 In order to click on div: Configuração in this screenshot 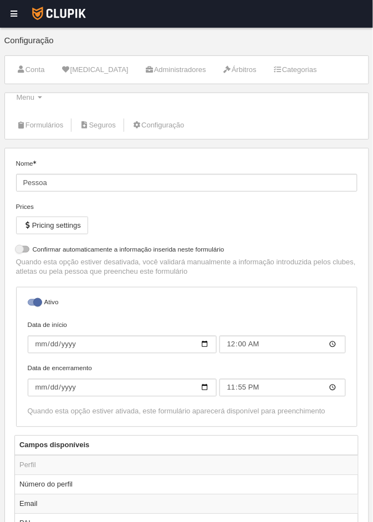, I will do `click(187, 45)`.